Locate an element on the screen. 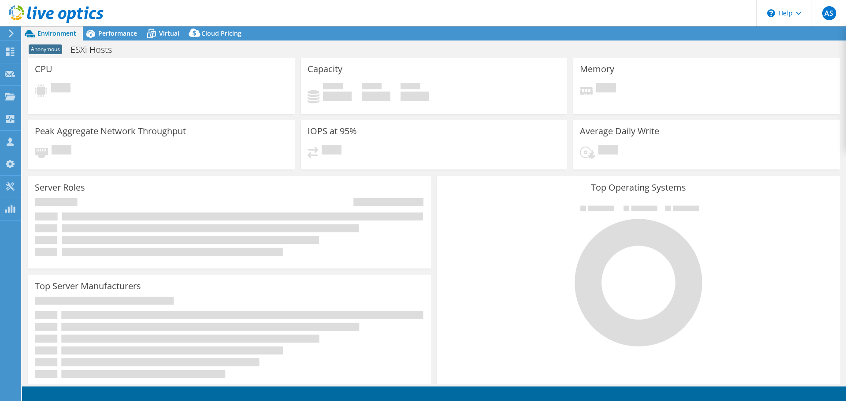 This screenshot has height=401, width=846. svg: \n is located at coordinates (771, 13).